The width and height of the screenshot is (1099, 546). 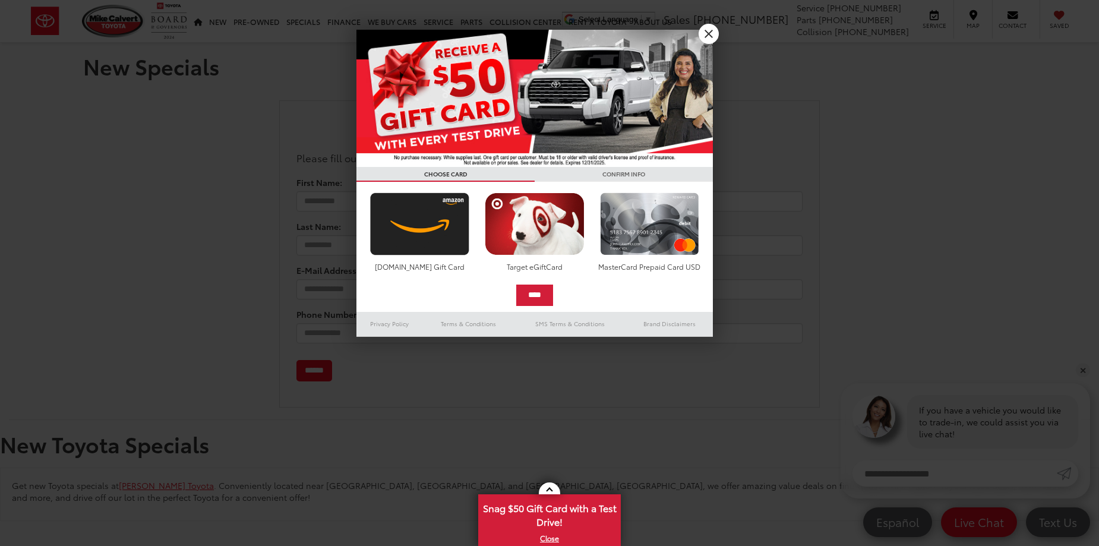 I want to click on a: SMS Terms & Conditions, so click(x=570, y=324).